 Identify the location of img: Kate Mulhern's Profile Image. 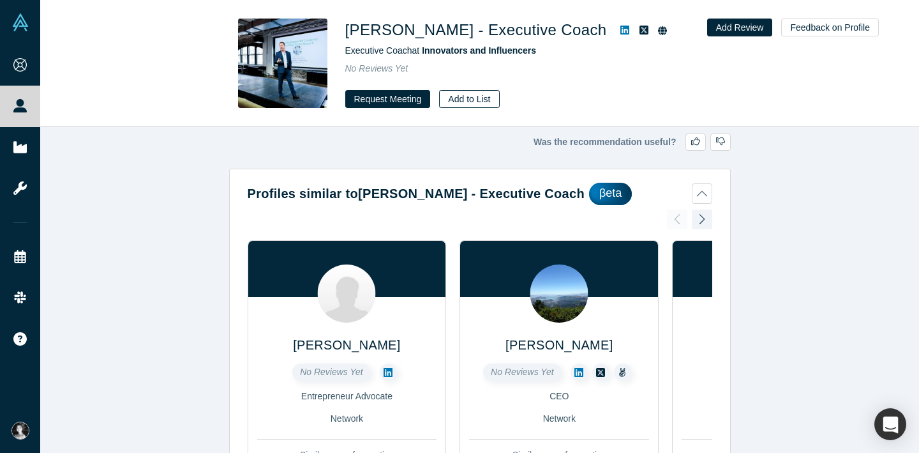
(347, 293).